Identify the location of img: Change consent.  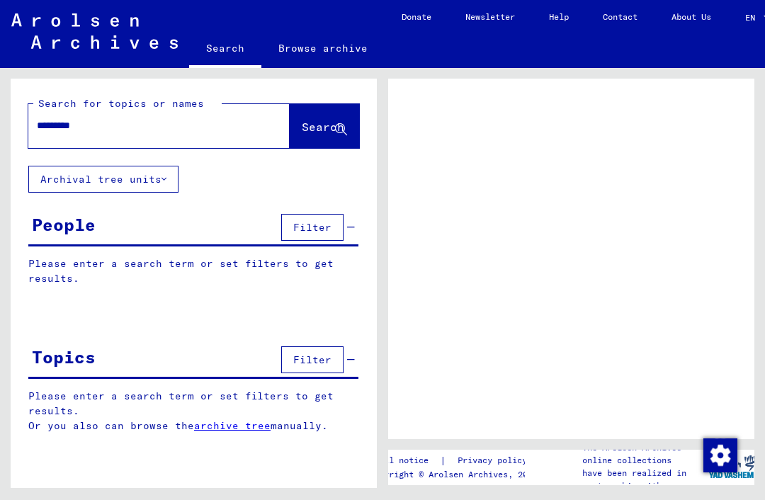
(721, 456).